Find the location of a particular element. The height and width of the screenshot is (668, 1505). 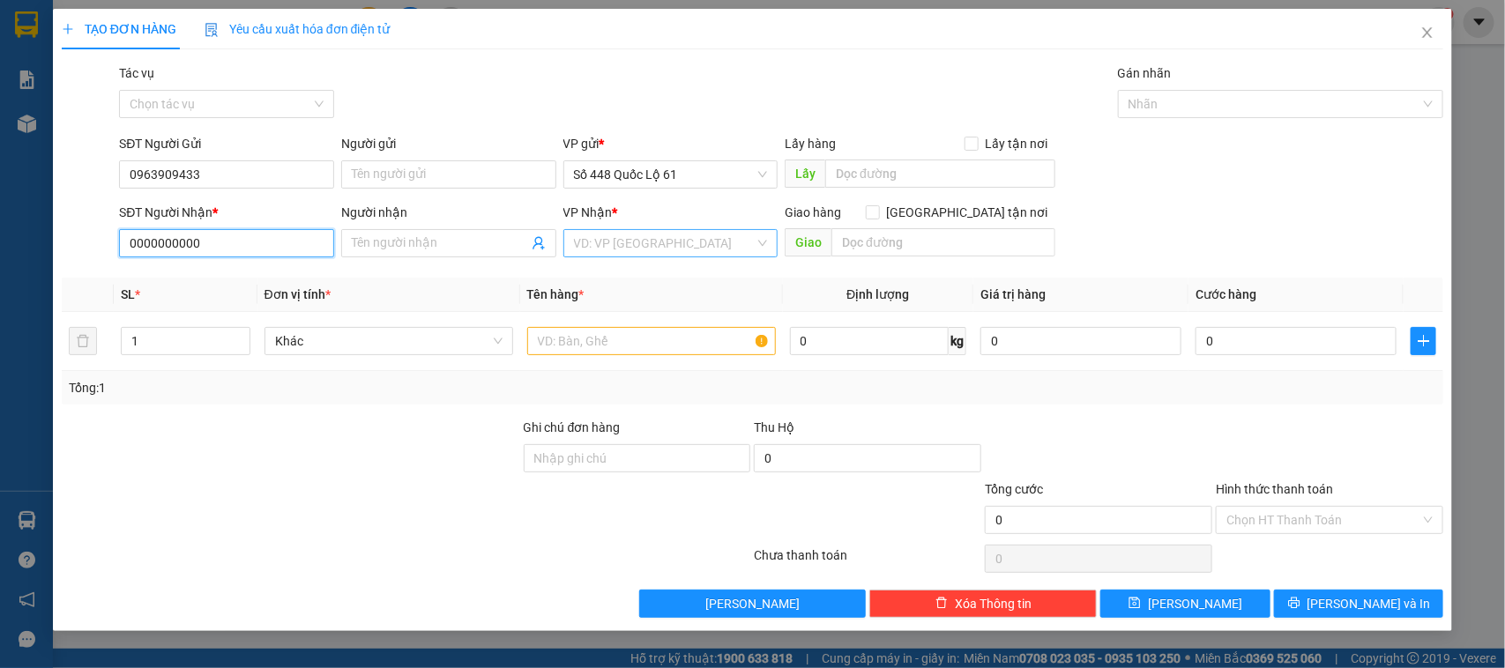

label: Tác vụ is located at coordinates (137, 73).